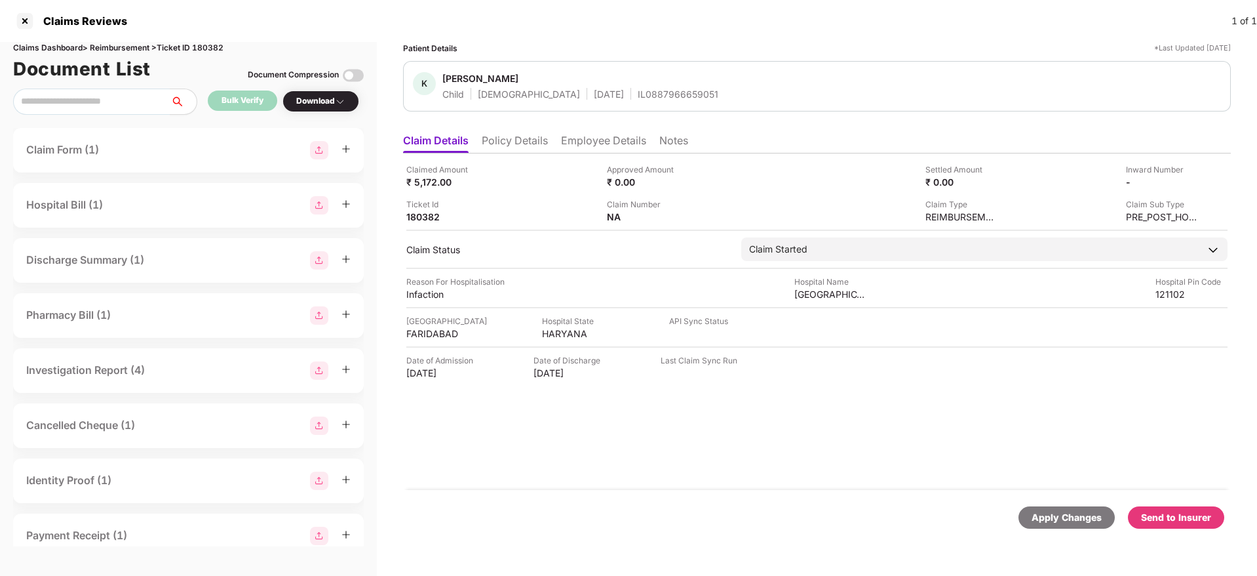 The width and height of the screenshot is (1257, 576). What do you see at coordinates (699, 321) in the screenshot?
I see `div: API Sync Status` at bounding box center [699, 321].